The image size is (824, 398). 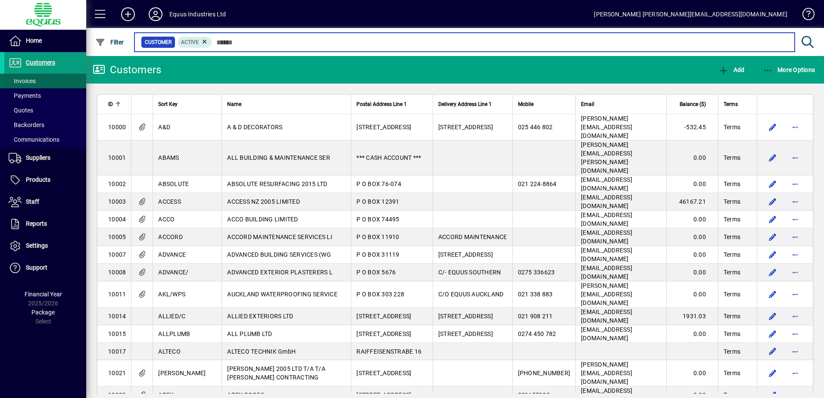 I want to click on span: 021 338 883, so click(x=535, y=294).